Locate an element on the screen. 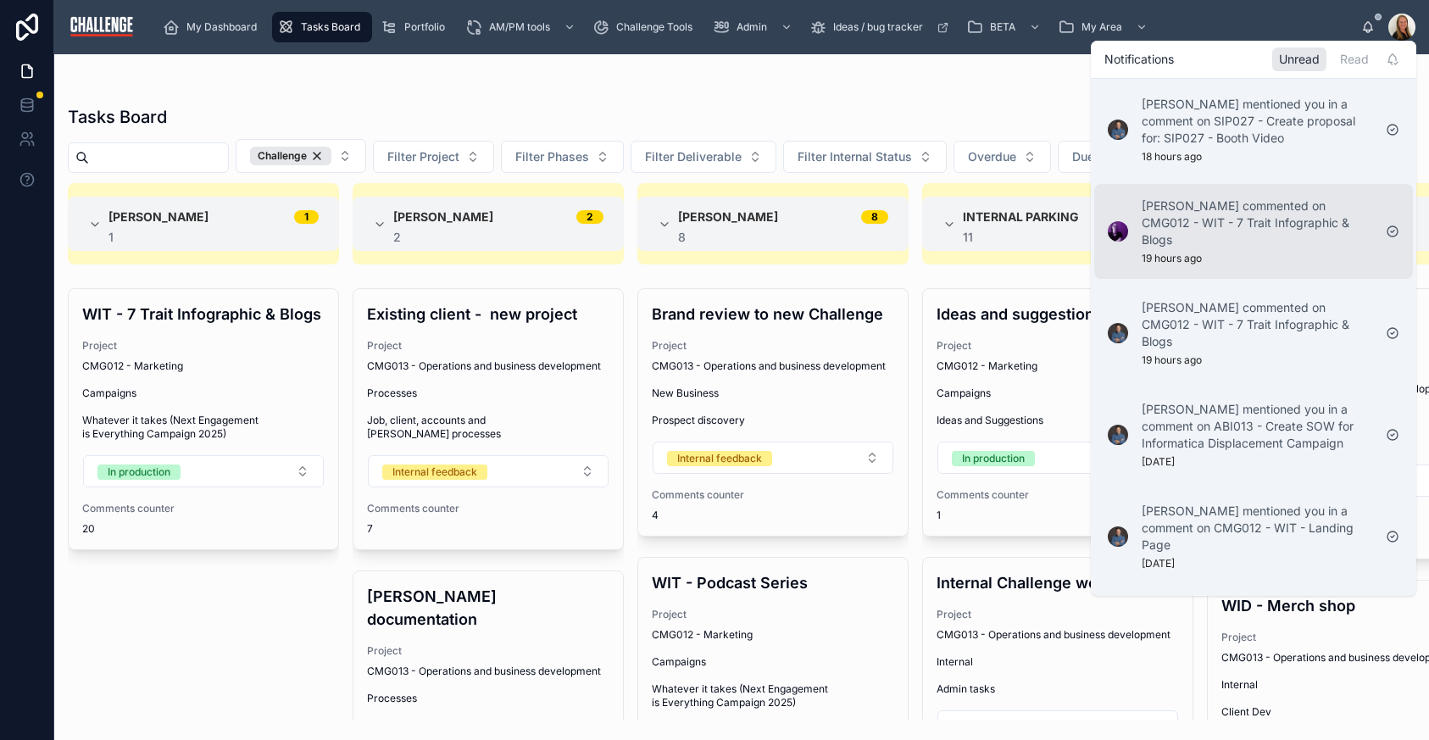 The image size is (1429, 740). span: 4 is located at coordinates (773, 515).